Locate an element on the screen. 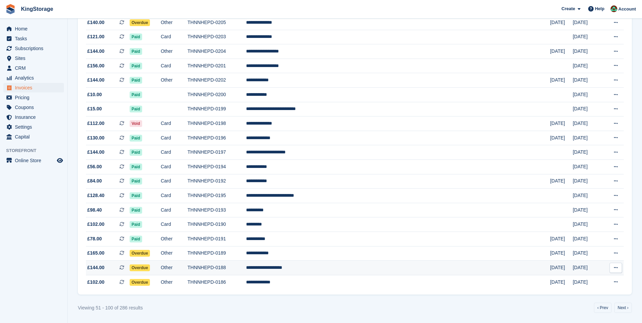 This screenshot has width=642, height=323. td: THNNHEPD-0197 is located at coordinates (217, 152).